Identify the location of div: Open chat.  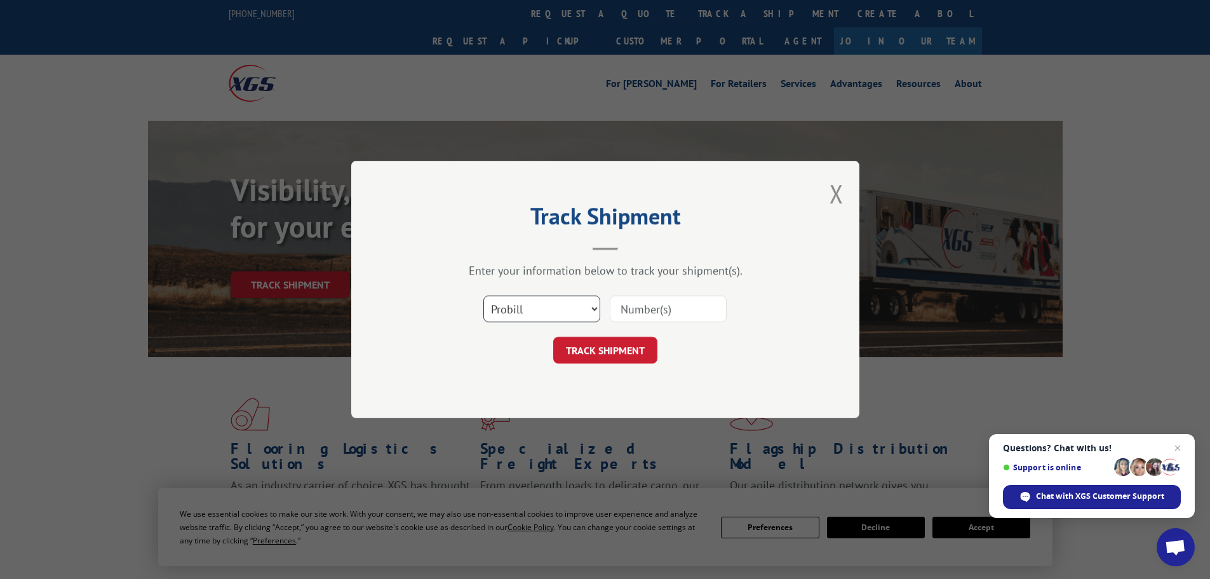
(1176, 547).